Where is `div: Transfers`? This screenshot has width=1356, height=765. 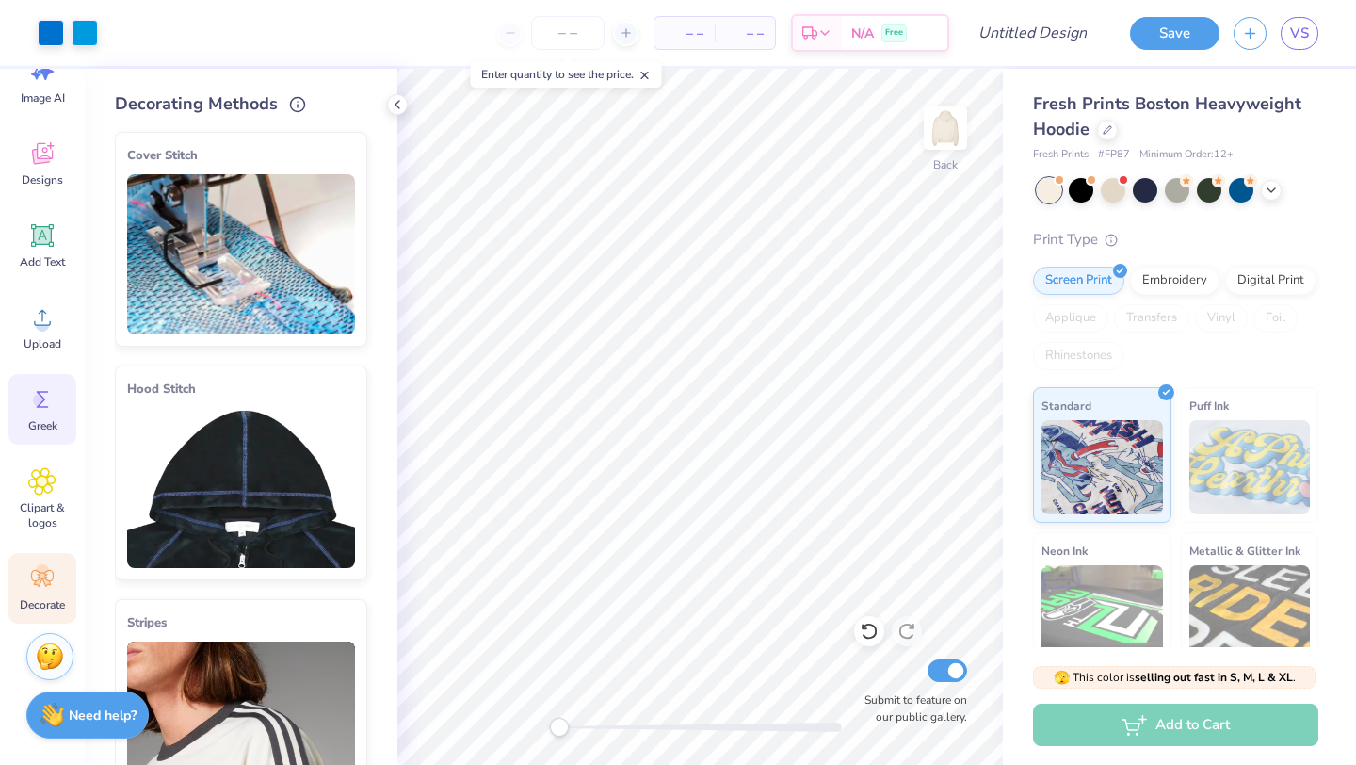 div: Transfers is located at coordinates (1152, 318).